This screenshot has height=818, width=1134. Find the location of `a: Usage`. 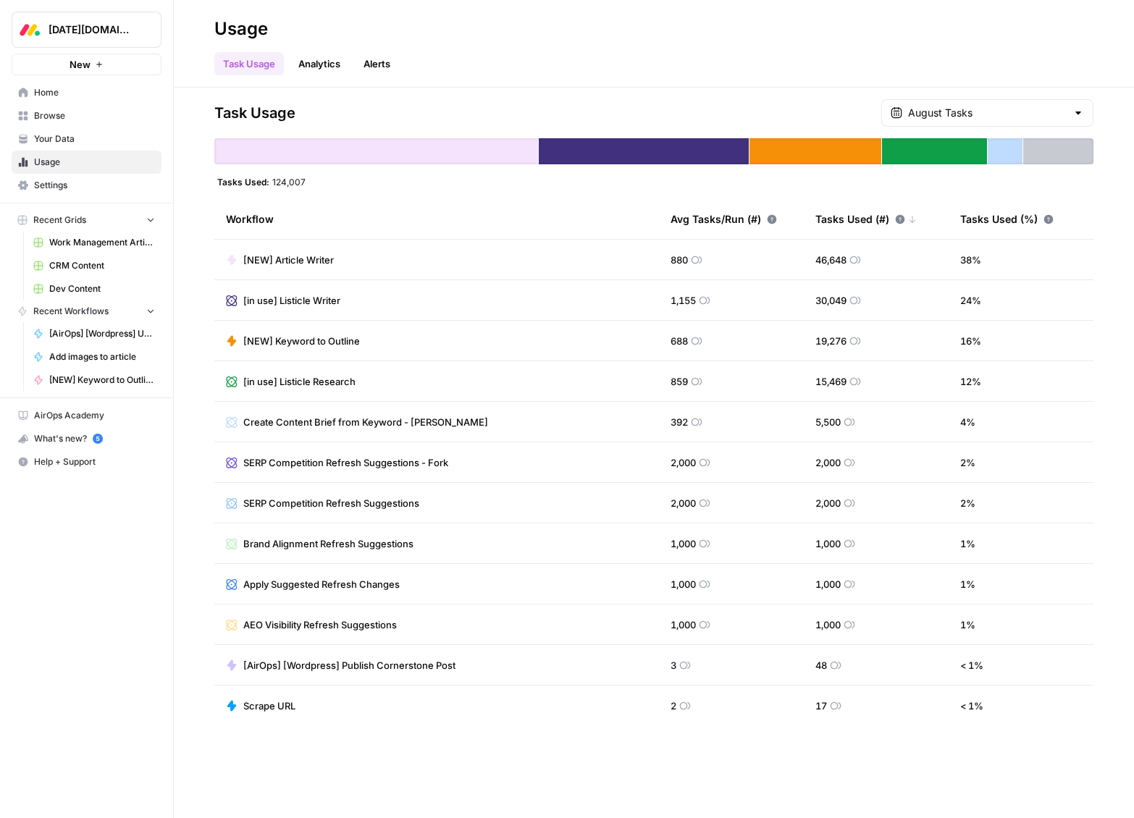

a: Usage is located at coordinates (86, 162).